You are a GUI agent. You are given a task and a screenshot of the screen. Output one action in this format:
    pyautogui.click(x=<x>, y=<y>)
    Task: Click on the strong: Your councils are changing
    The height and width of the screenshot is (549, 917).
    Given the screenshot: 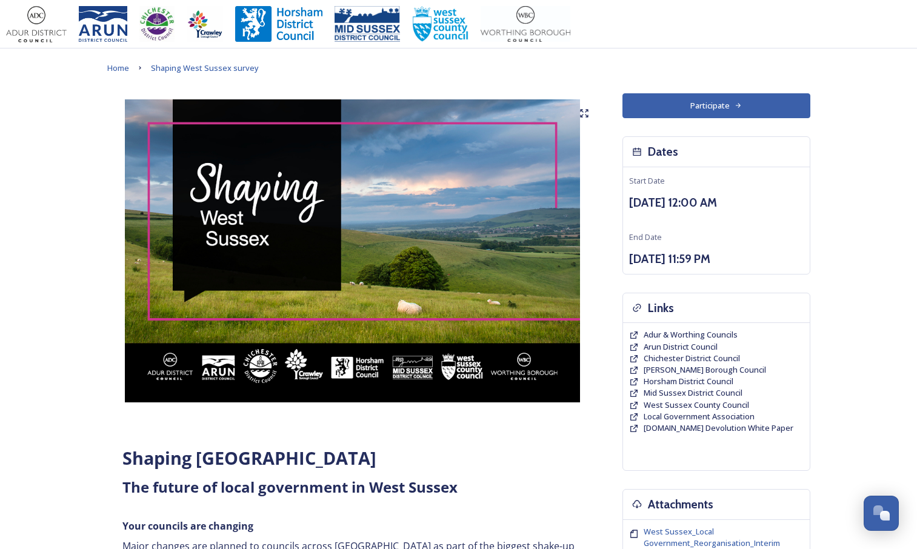 What is the action you would take?
    pyautogui.click(x=188, y=526)
    